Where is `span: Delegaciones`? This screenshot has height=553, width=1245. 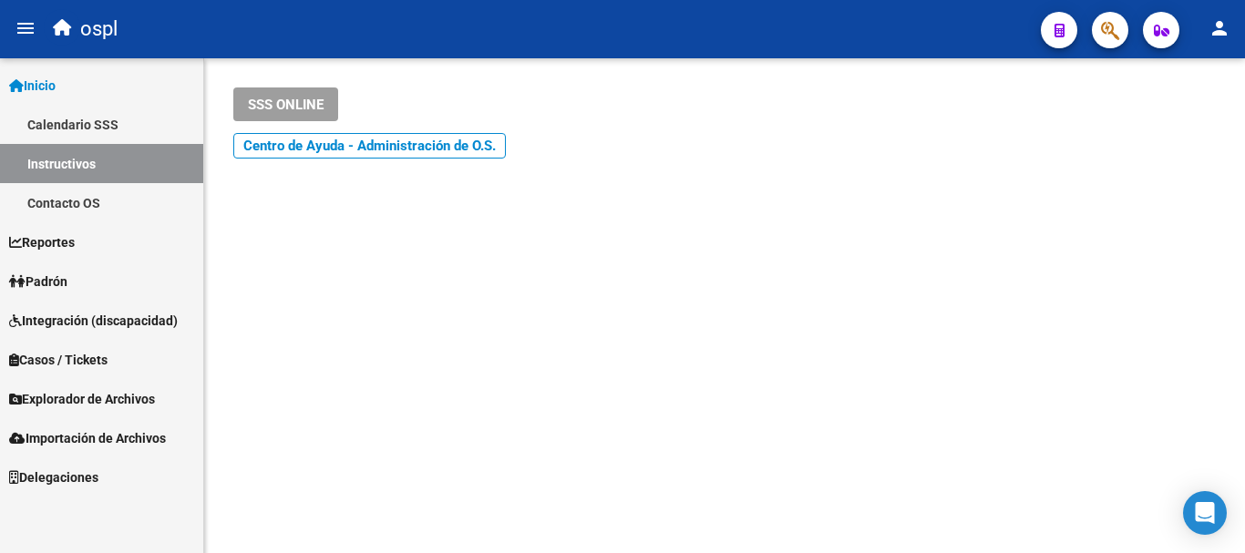 span: Delegaciones is located at coordinates (54, 478).